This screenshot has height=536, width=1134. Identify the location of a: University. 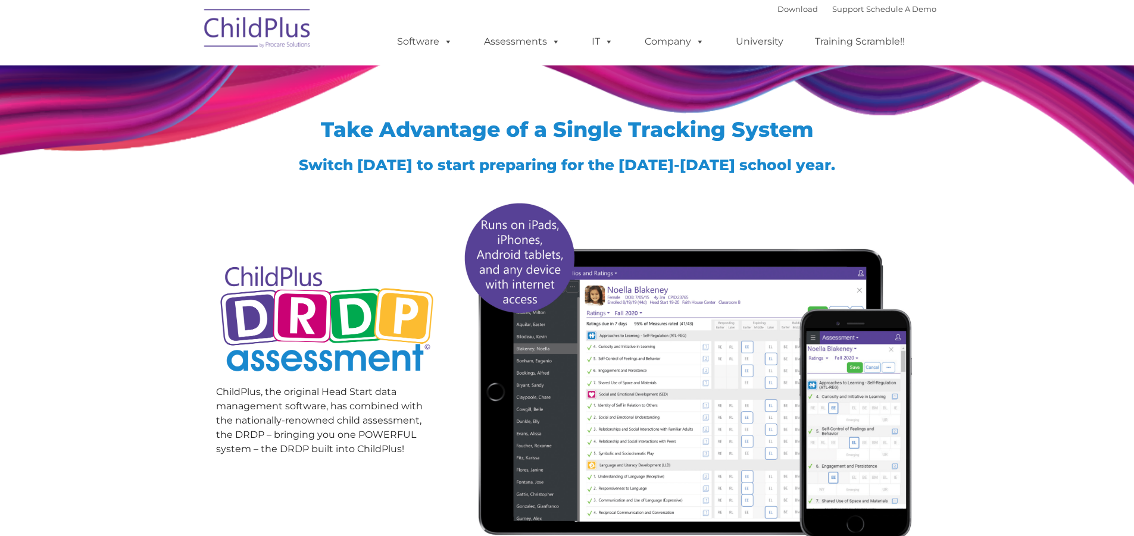
(760, 42).